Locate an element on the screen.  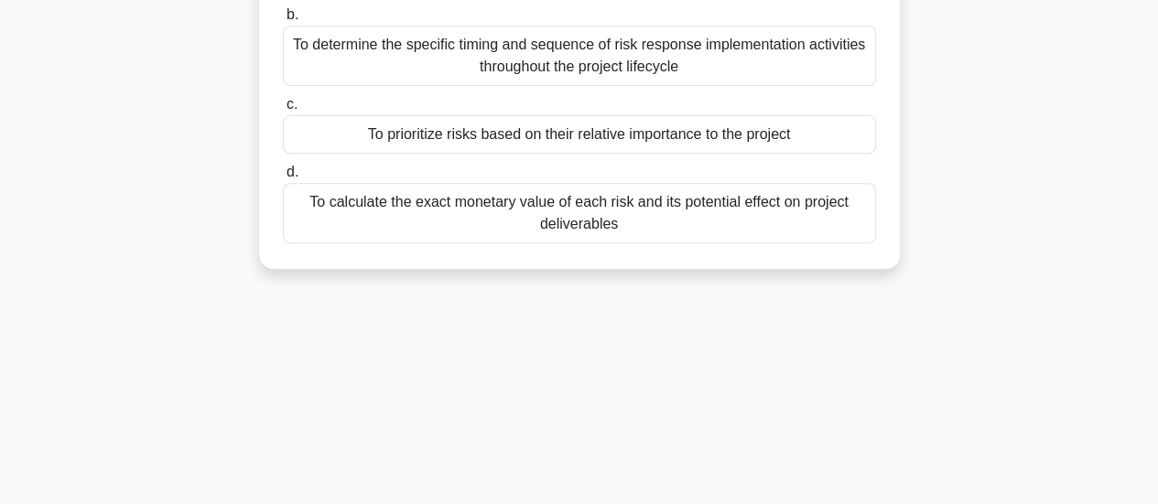
div: To prioritize risks based on their relative importance to the project is located at coordinates (579, 135).